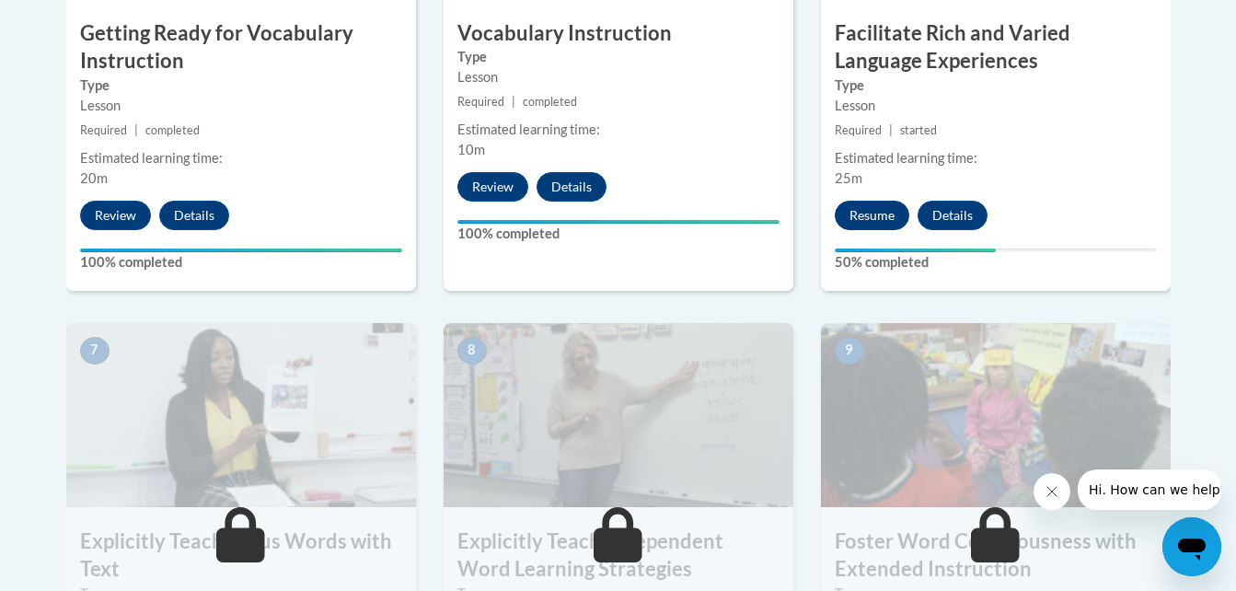 Image resolution: width=1236 pixels, height=591 pixels. I want to click on label: 50% completed, so click(996, 262).